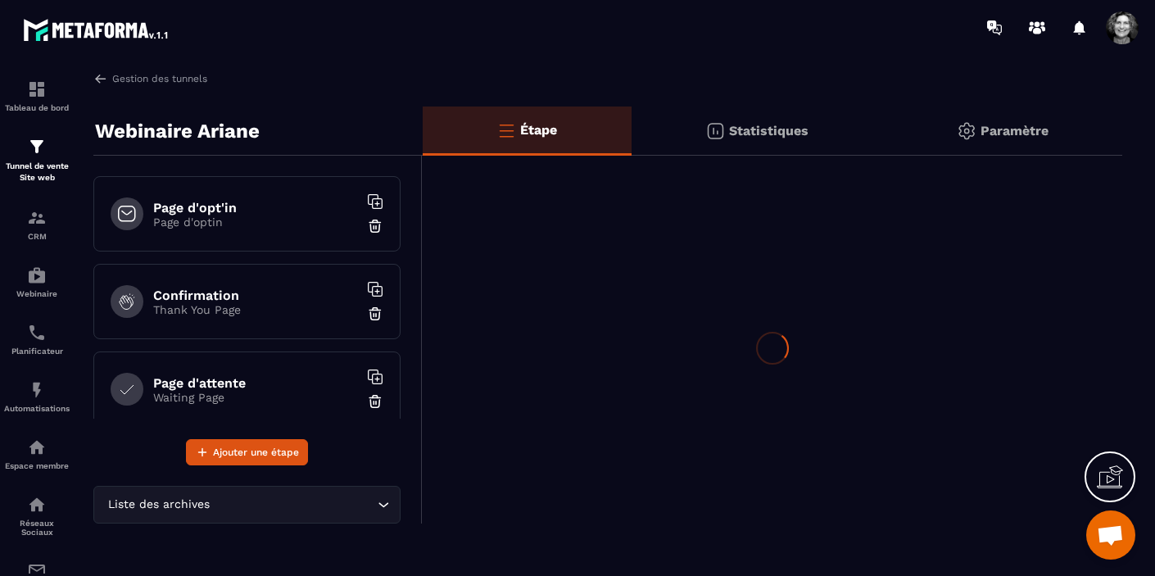 The height and width of the screenshot is (576, 1155). What do you see at coordinates (37, 224) in the screenshot?
I see `a: formationformationCRM` at bounding box center [37, 224].